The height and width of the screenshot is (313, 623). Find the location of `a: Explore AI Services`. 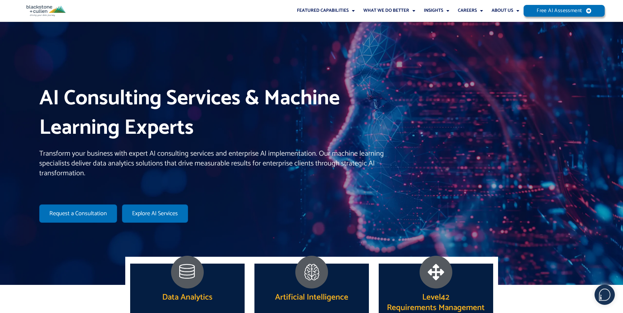

a: Explore AI Services is located at coordinates (155, 214).